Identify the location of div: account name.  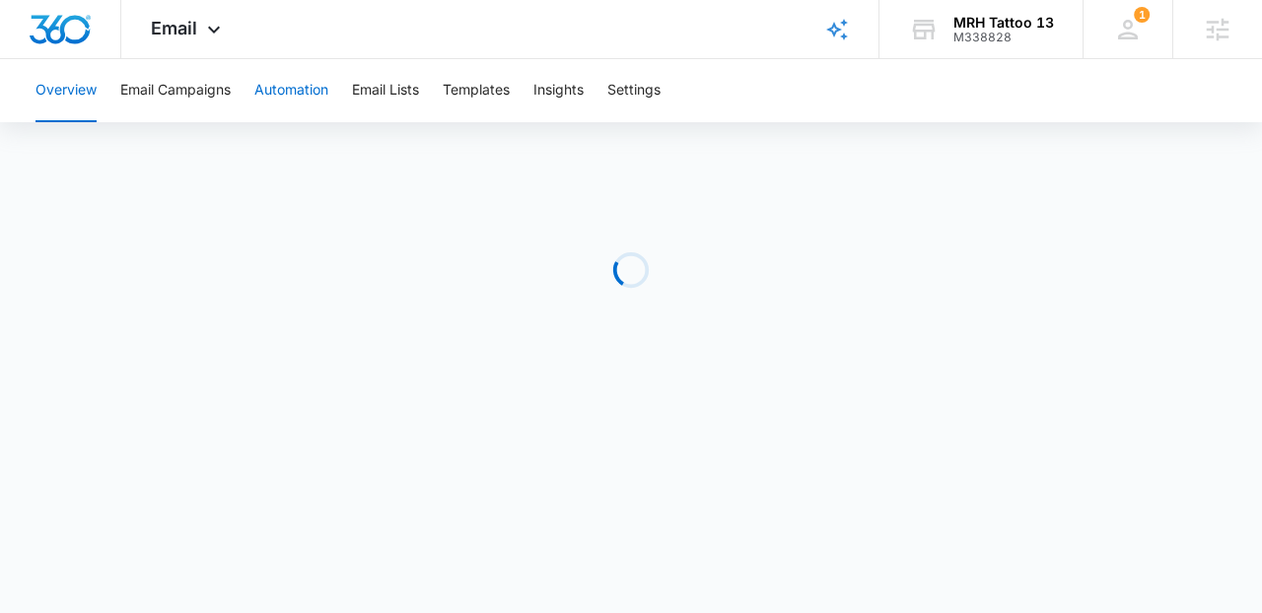
(1004, 23).